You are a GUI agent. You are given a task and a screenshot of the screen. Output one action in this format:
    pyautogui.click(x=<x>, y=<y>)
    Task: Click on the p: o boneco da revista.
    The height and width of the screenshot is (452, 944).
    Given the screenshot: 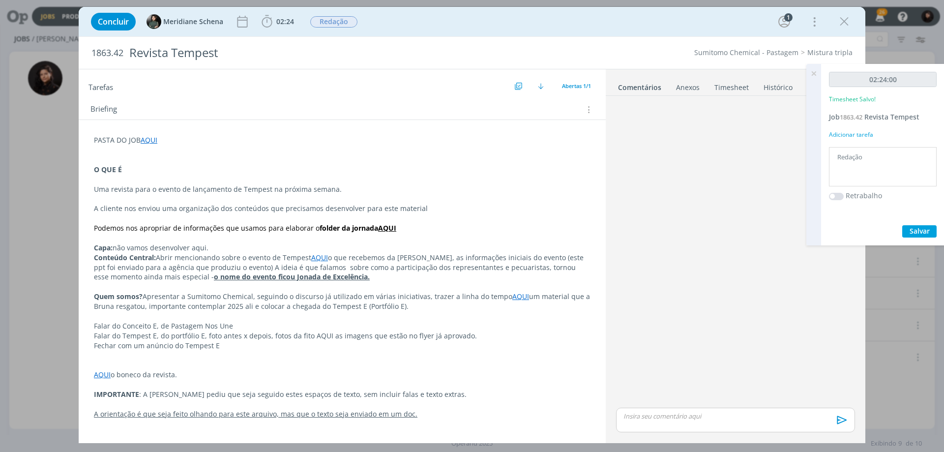 What is the action you would take?
    pyautogui.click(x=342, y=374)
    